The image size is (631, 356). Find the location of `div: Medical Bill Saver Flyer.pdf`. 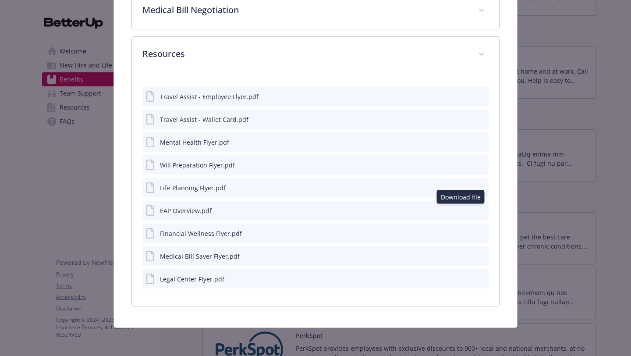

div: Medical Bill Saver Flyer.pdf is located at coordinates (200, 256).